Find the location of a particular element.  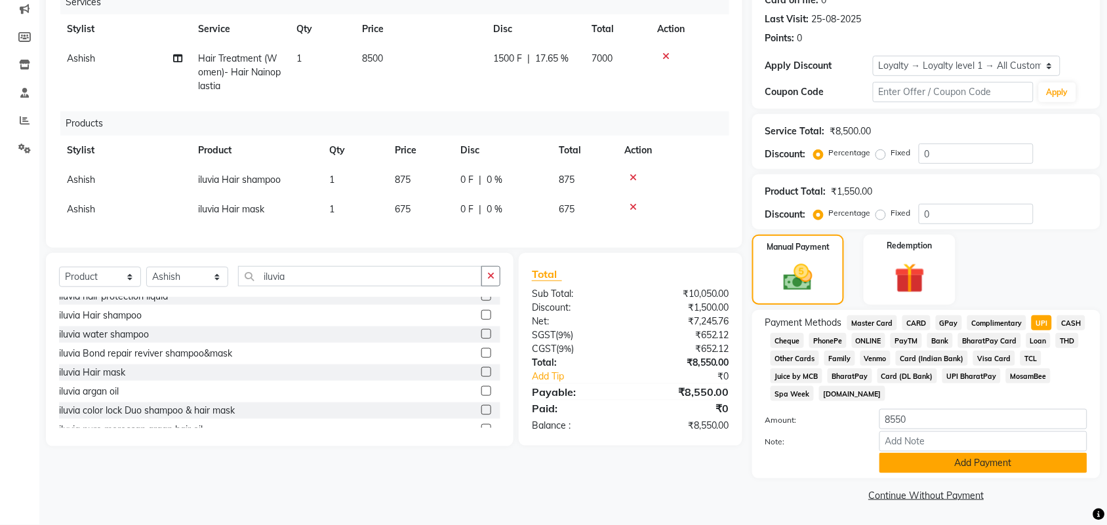

span: iluvia Hair mask is located at coordinates (231, 209).